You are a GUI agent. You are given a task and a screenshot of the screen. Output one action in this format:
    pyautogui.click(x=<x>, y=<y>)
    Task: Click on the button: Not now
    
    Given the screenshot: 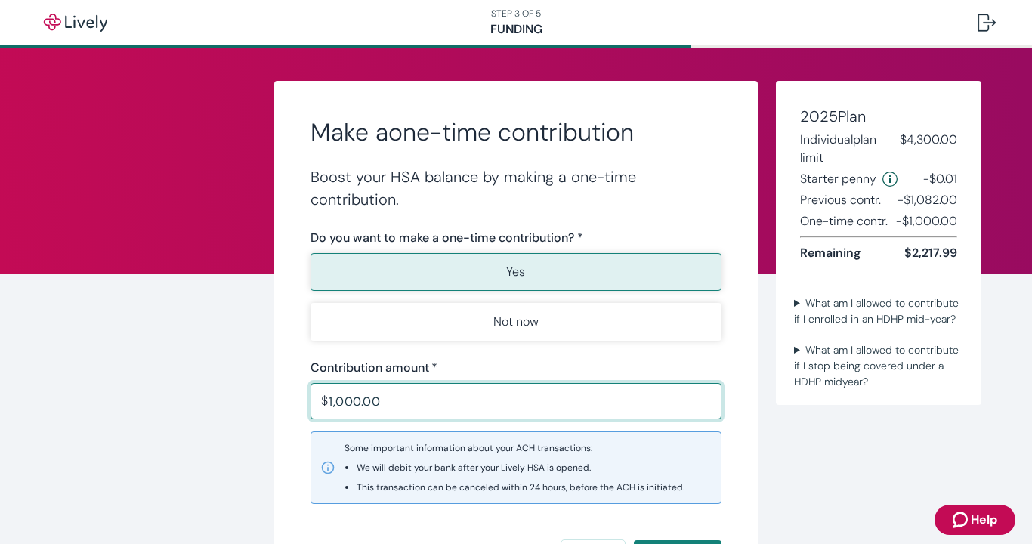 What is the action you would take?
    pyautogui.click(x=516, y=322)
    